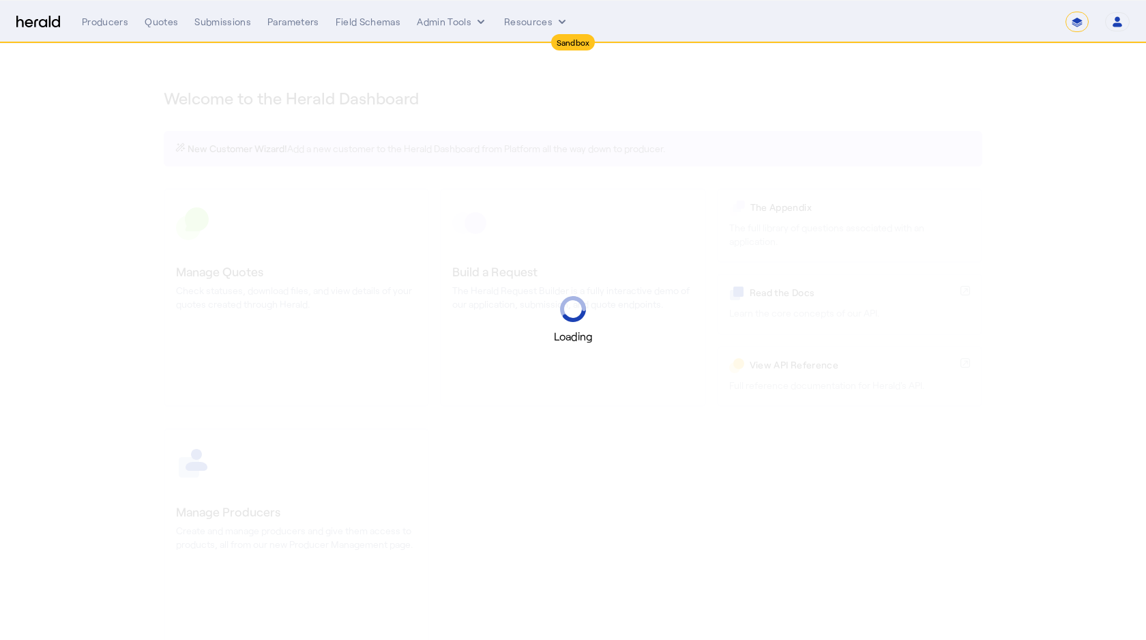  What do you see at coordinates (452, 22) in the screenshot?
I see `button: internal dropdown menu` at bounding box center [452, 22].